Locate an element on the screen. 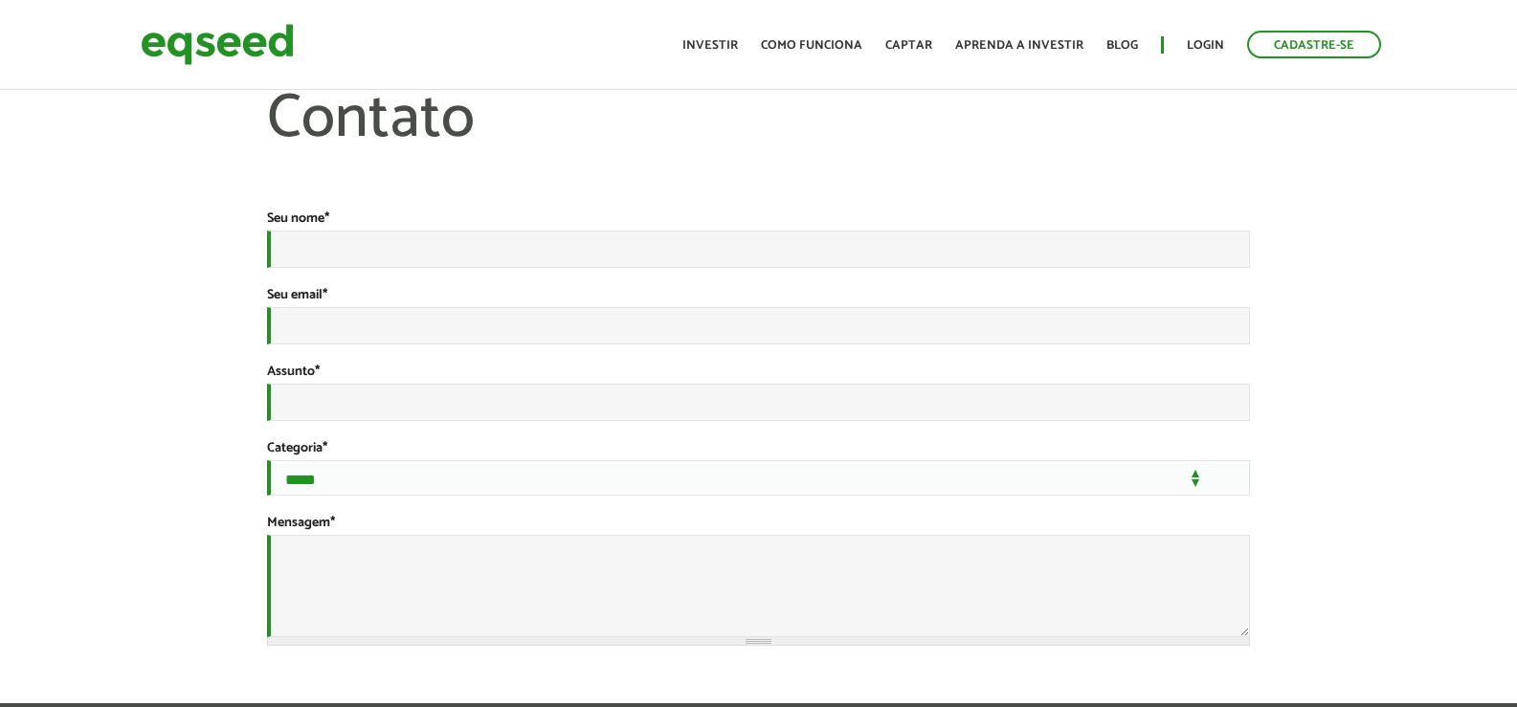  a: Login is located at coordinates (1205, 45).